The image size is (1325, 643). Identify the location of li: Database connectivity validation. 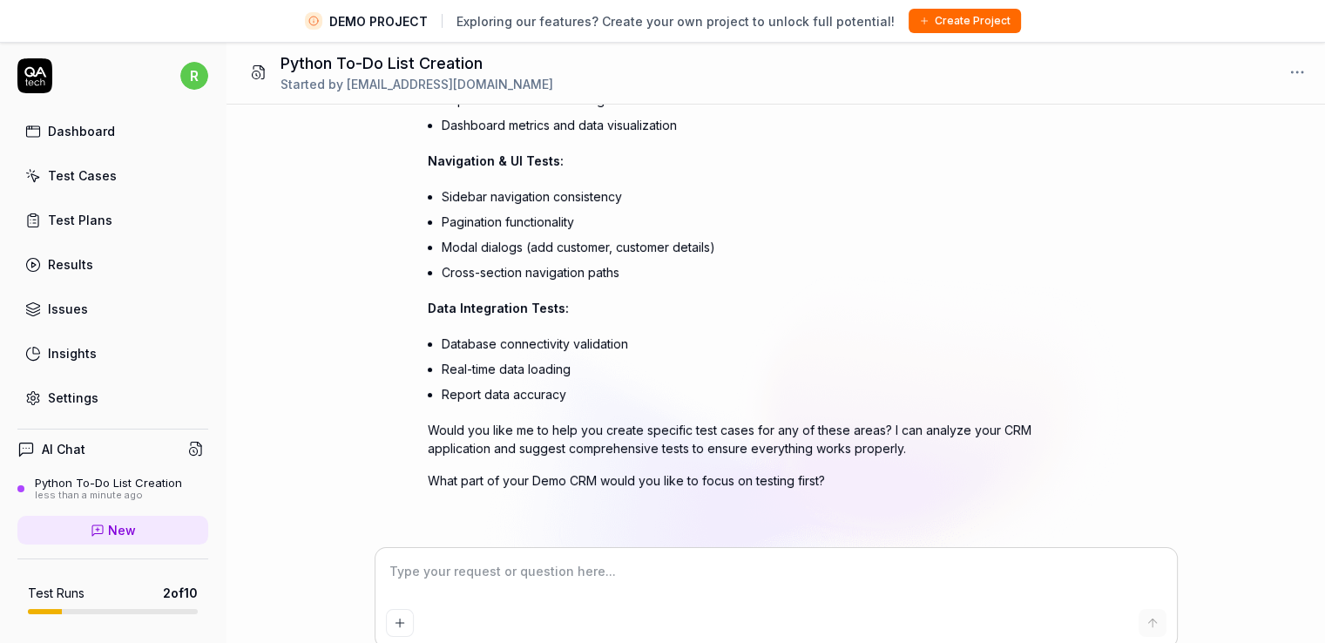
(740, 343).